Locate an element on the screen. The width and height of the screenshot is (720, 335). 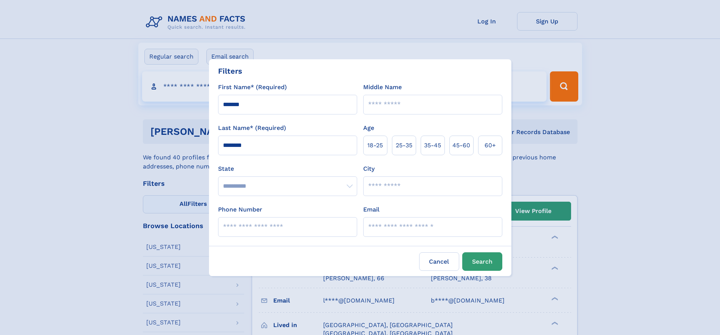
span: 35‑45 is located at coordinates (433, 146).